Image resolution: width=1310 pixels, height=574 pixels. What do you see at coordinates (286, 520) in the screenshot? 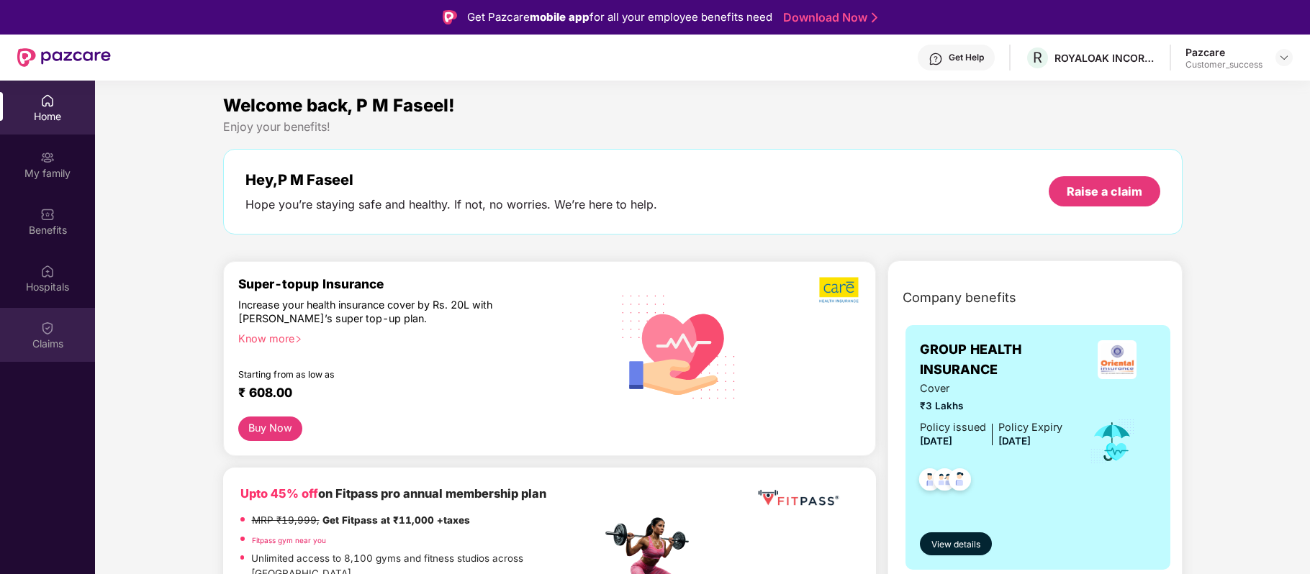
I see `del: MRP ₹19,999,` at bounding box center [286, 520].